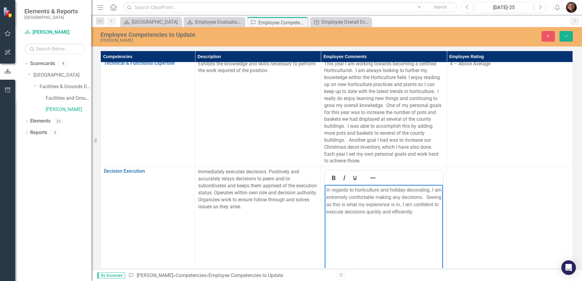  Describe the element at coordinates (63, 64) in the screenshot. I see `div: 4` at that location.